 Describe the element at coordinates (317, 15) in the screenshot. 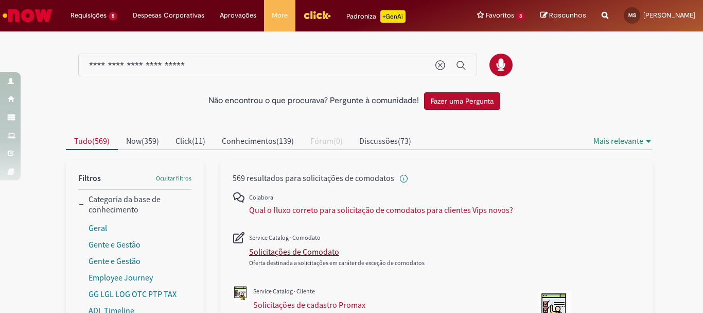

I see `img: click_logo_yellow_360x200.png` at that location.